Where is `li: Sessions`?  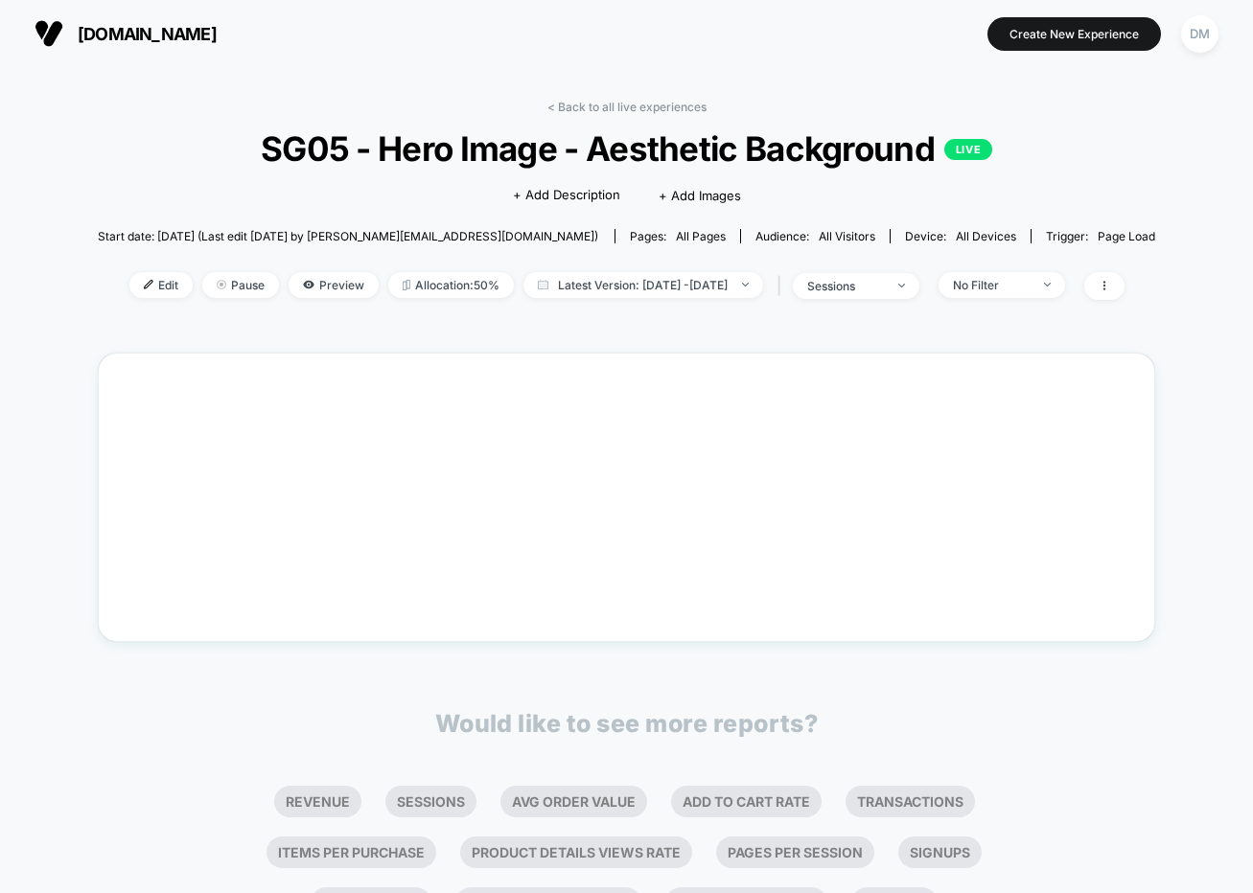
li: Sessions is located at coordinates (430, 801).